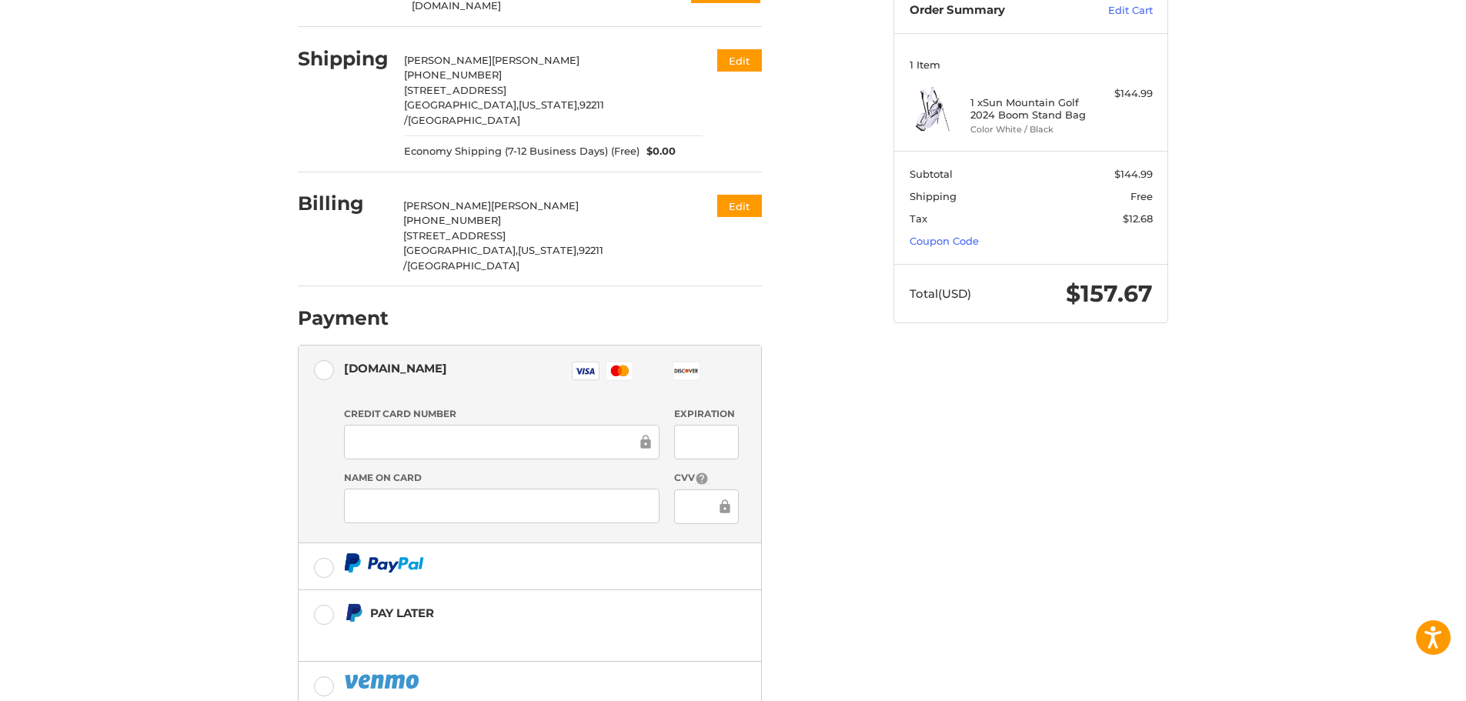 The height and width of the screenshot is (701, 1466). Describe the element at coordinates (1113, 11) in the screenshot. I see `a: Edit Cart` at that location.